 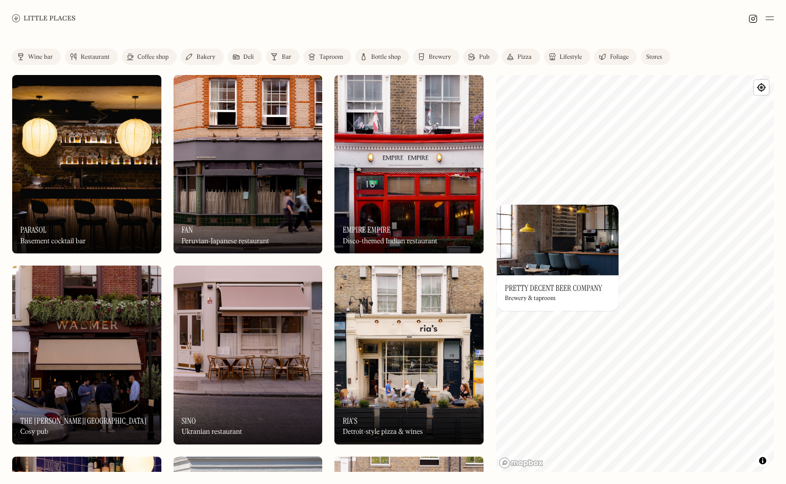 I want to click on h3: Empire Empire, so click(x=366, y=230).